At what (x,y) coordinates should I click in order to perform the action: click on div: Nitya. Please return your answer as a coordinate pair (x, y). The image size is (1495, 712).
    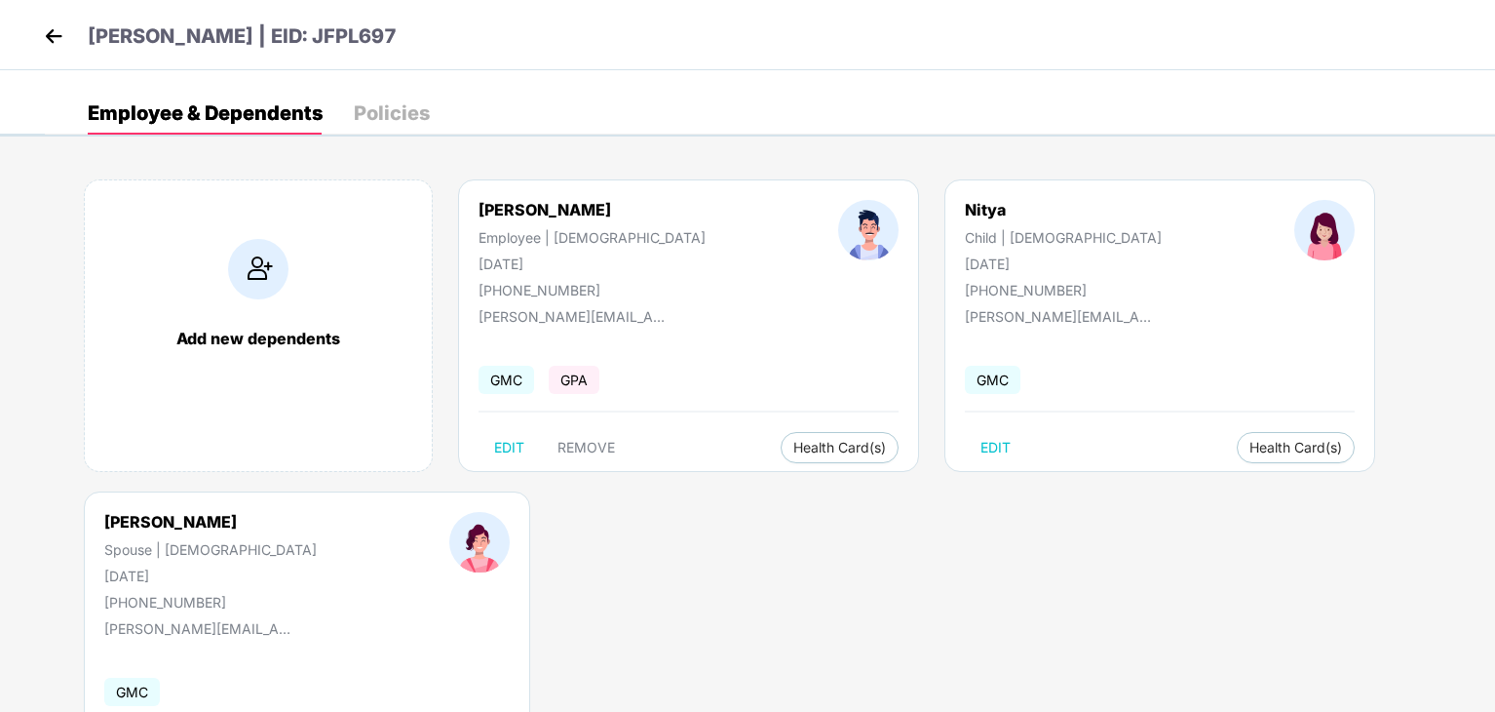
    Looking at the image, I should click on (1063, 210).